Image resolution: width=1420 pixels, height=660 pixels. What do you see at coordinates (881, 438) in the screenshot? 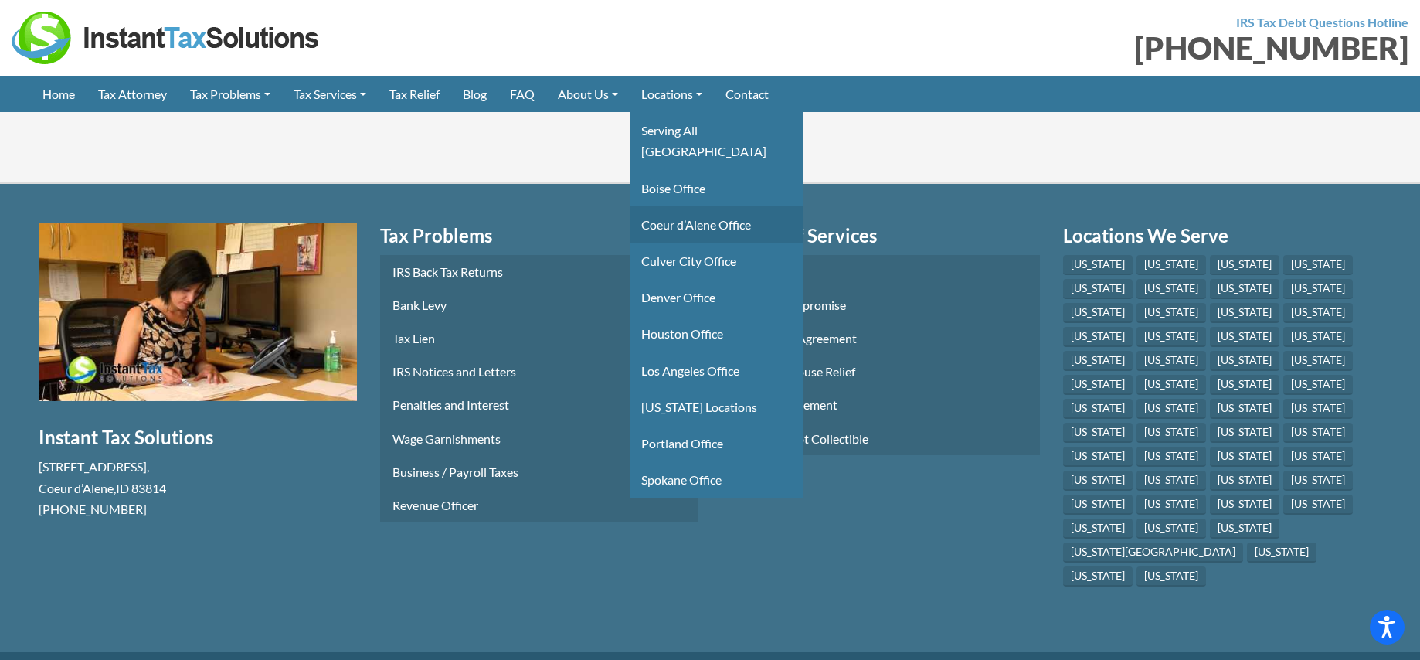
I see `a: Currently Not Collectible` at bounding box center [881, 438].